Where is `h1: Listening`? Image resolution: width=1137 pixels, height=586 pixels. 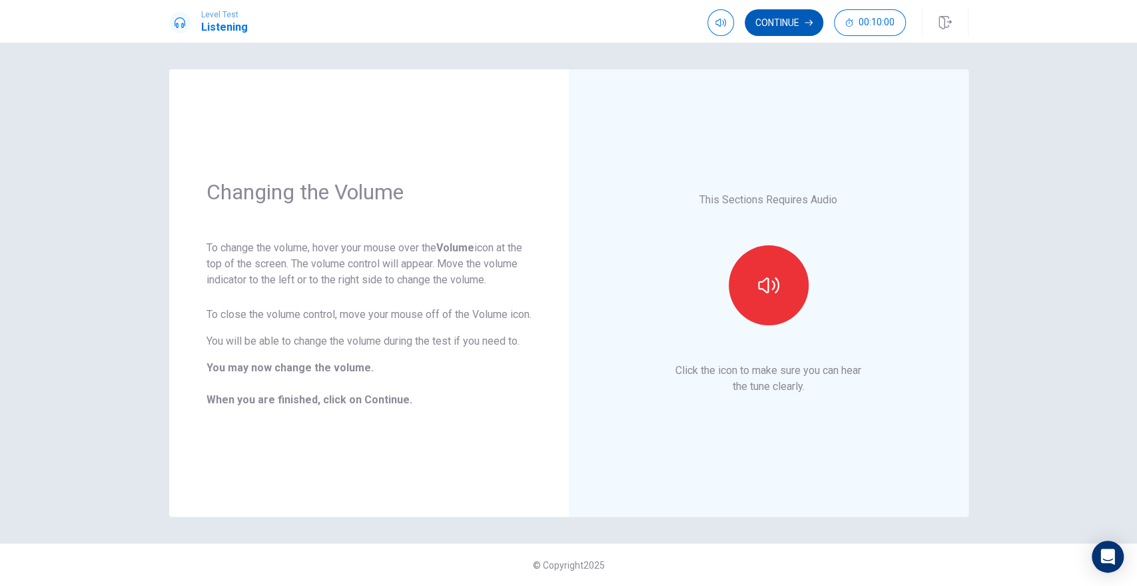 h1: Listening is located at coordinates (225, 27).